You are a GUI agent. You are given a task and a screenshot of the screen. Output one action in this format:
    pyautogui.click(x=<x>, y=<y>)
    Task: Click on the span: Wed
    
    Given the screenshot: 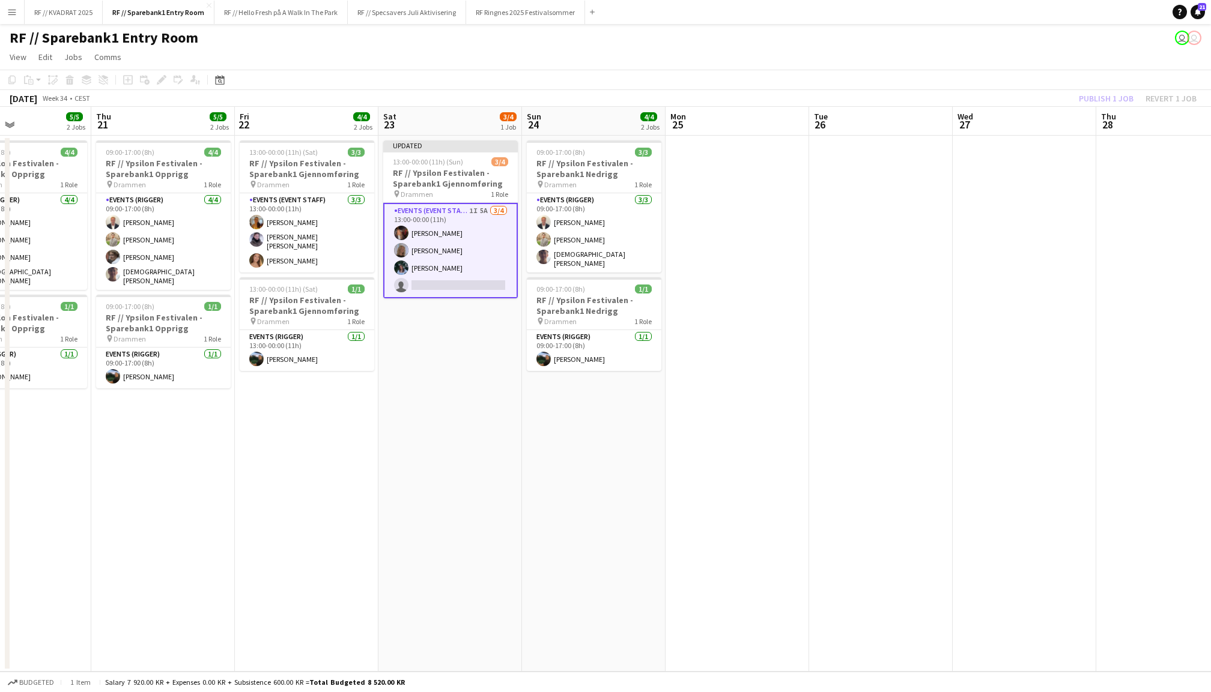 What is the action you would take?
    pyautogui.click(x=965, y=116)
    